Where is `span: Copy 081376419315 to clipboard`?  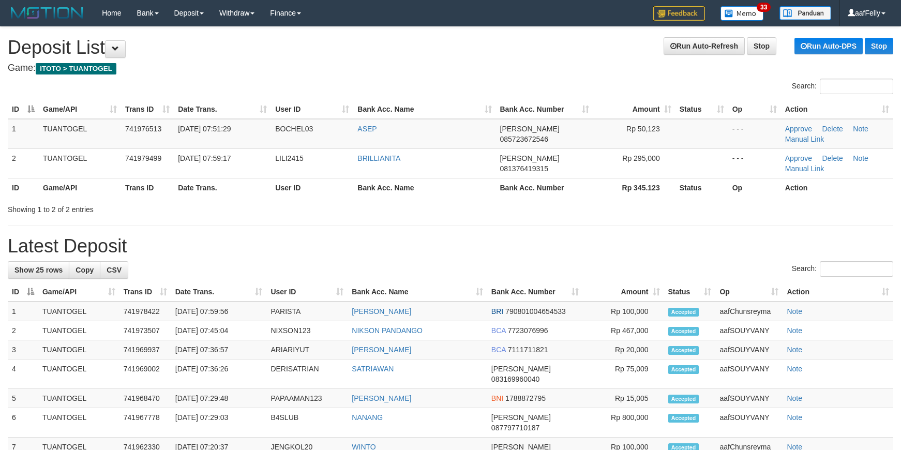
span: Copy 081376419315 to clipboard is located at coordinates (524, 169).